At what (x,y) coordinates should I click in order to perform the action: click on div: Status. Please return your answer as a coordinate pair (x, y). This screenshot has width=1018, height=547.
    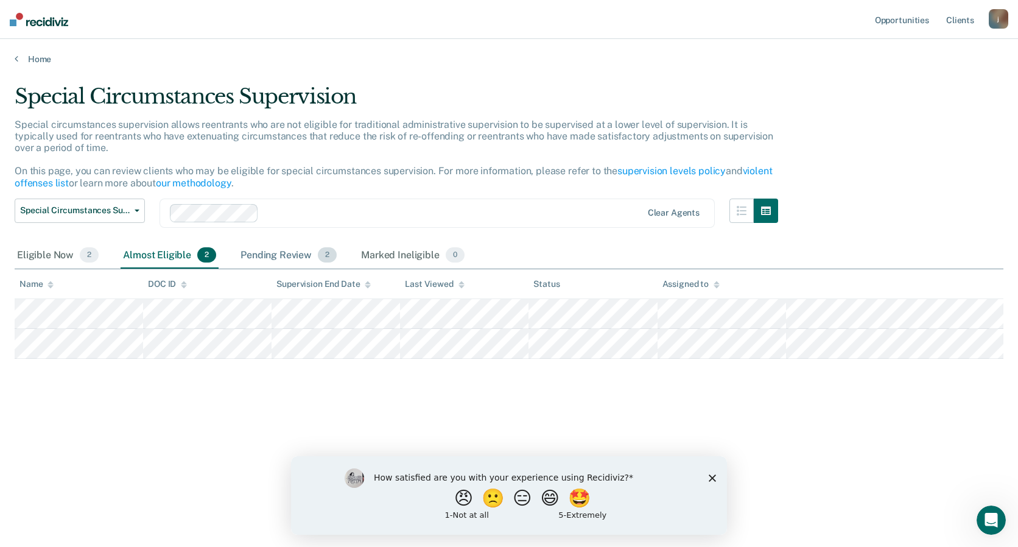
    Looking at the image, I should click on (546, 284).